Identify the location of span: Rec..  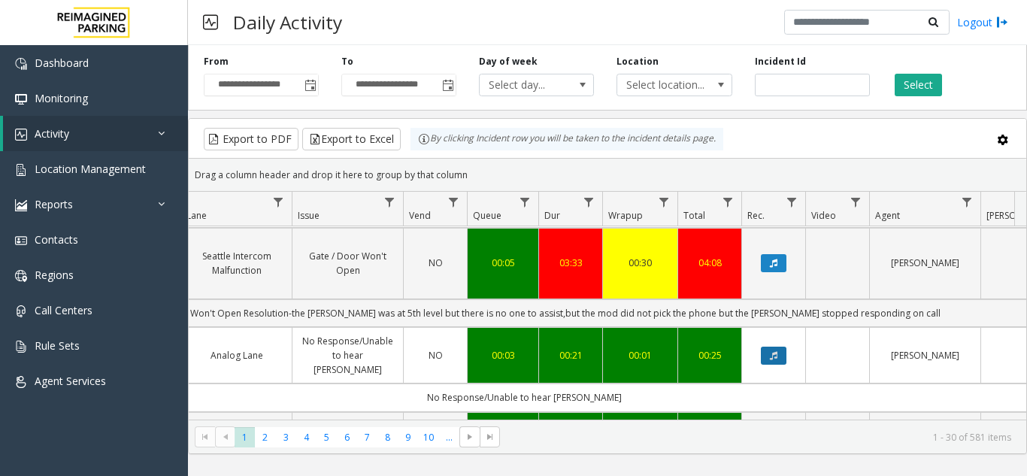
(755, 215).